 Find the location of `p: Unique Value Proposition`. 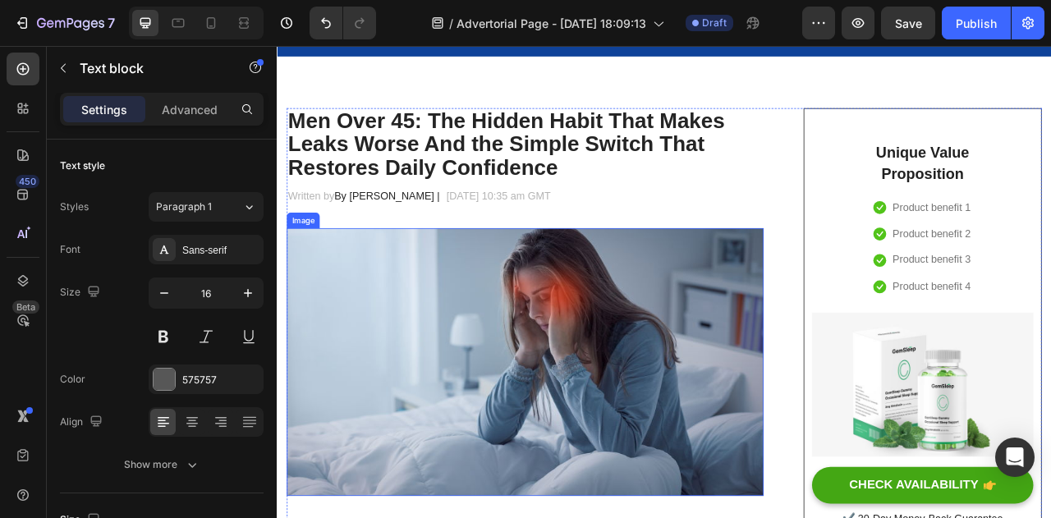

p: Unique Value Proposition is located at coordinates (821, 149).